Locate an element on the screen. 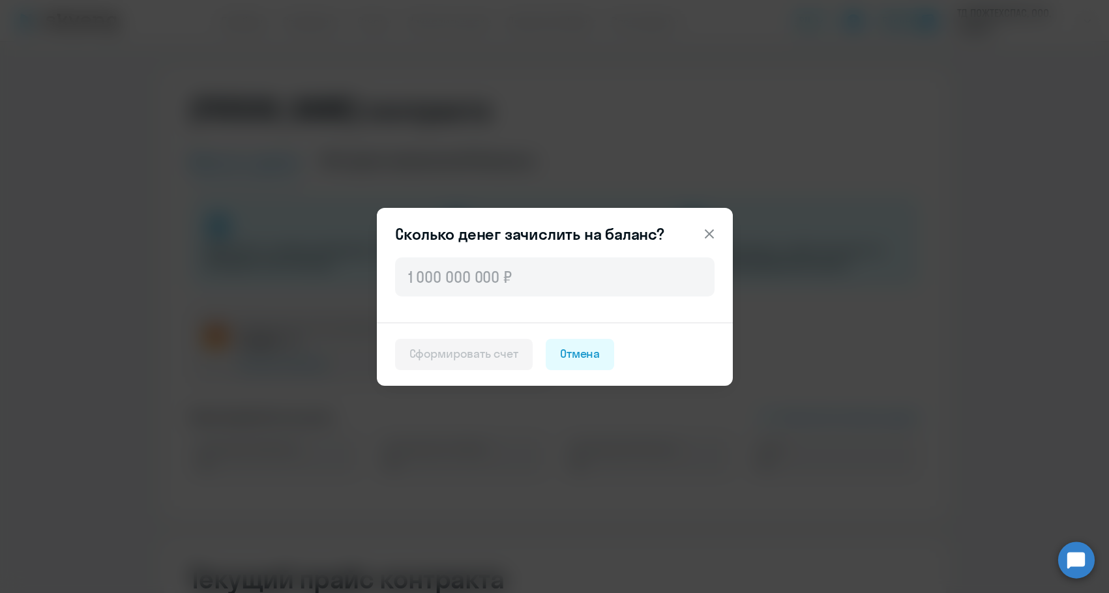 This screenshot has height=593, width=1109. input: 1 000 000 000 ₽ is located at coordinates (555, 277).